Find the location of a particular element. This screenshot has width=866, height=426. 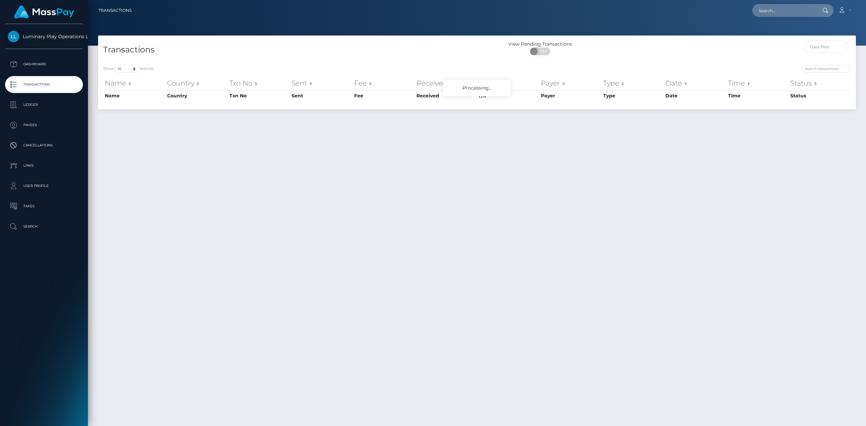

a: Links is located at coordinates (44, 166).